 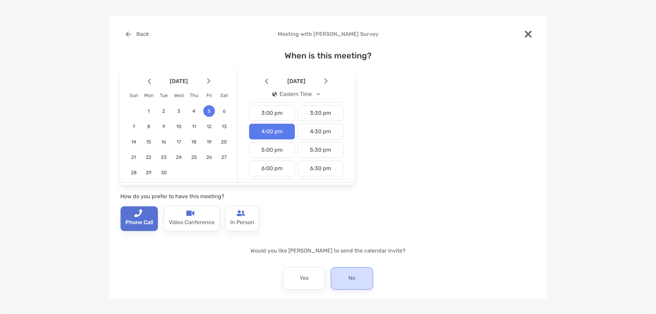 What do you see at coordinates (149, 142) in the screenshot?
I see `span: 15` at bounding box center [149, 142].